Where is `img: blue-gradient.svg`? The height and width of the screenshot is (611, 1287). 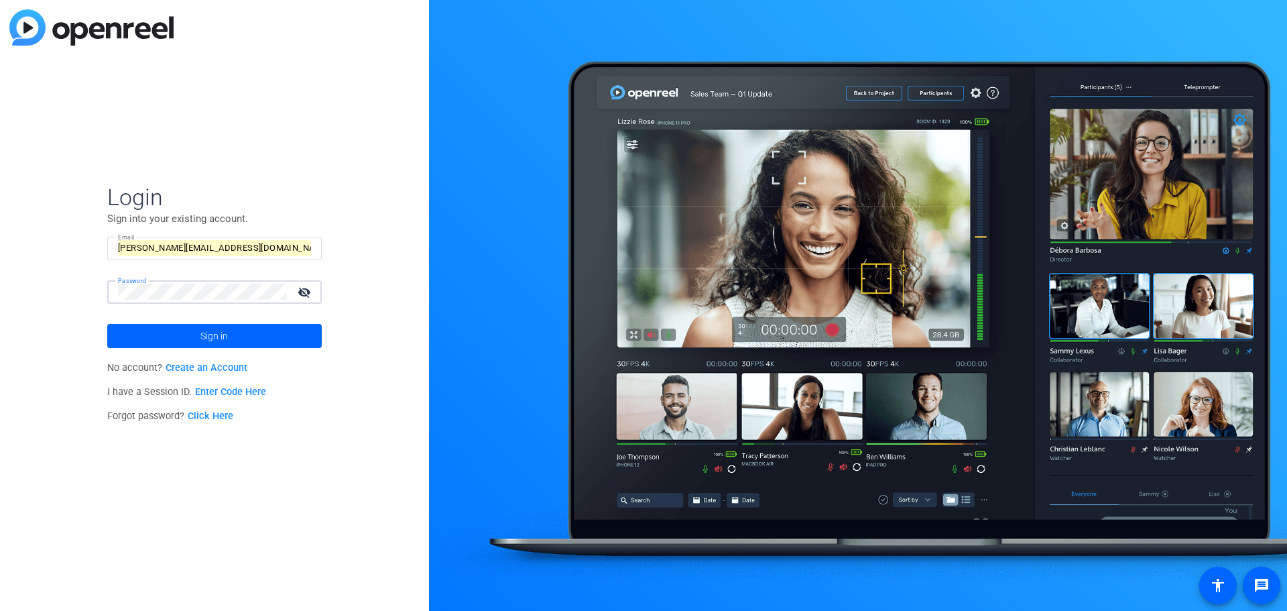
img: blue-gradient.svg is located at coordinates (91, 27).